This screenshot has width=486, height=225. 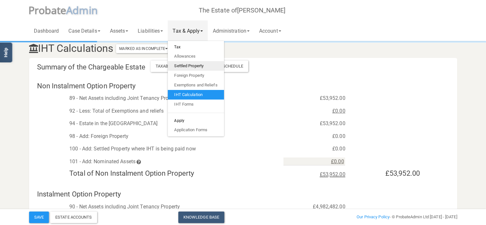 What do you see at coordinates (46, 31) in the screenshot?
I see `a: Dashboard` at bounding box center [46, 31].